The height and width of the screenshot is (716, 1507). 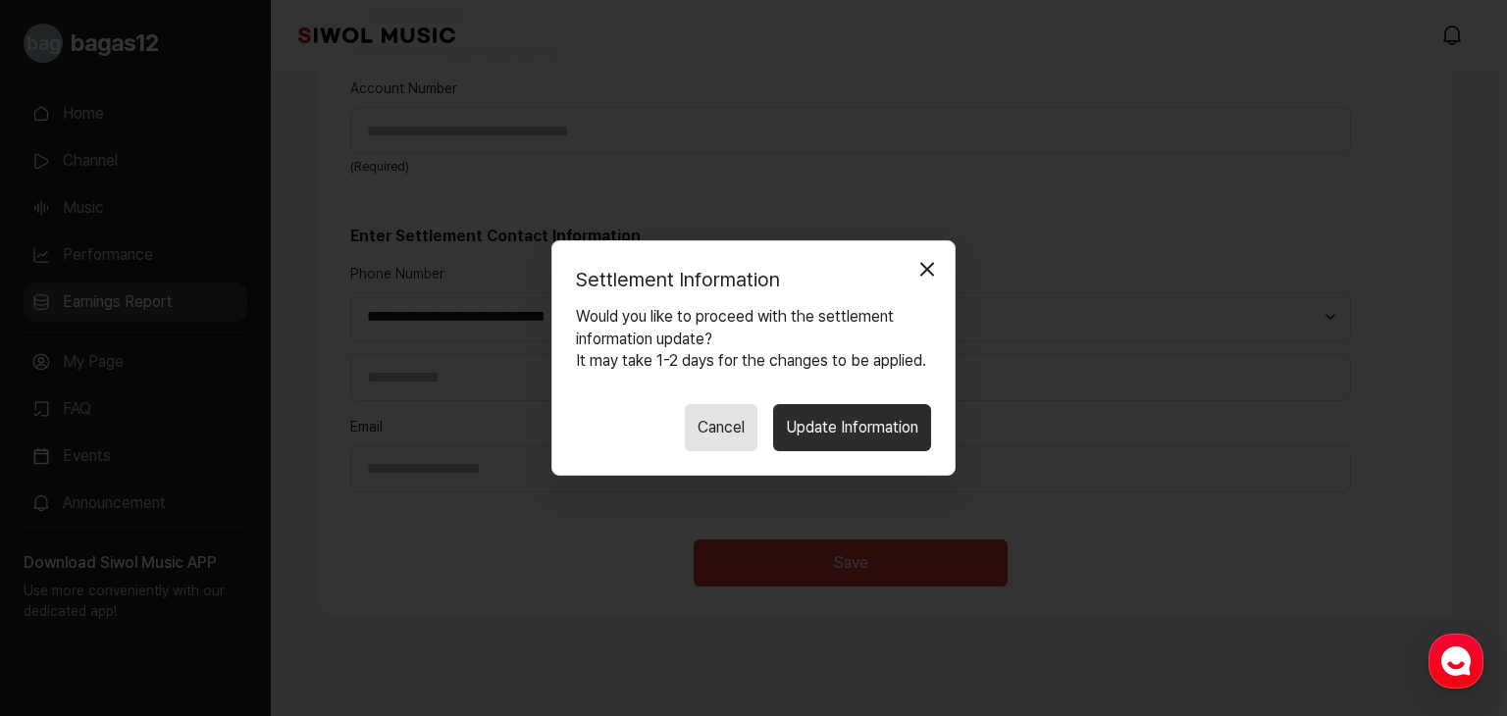 I want to click on button: Update Information, so click(x=852, y=428).